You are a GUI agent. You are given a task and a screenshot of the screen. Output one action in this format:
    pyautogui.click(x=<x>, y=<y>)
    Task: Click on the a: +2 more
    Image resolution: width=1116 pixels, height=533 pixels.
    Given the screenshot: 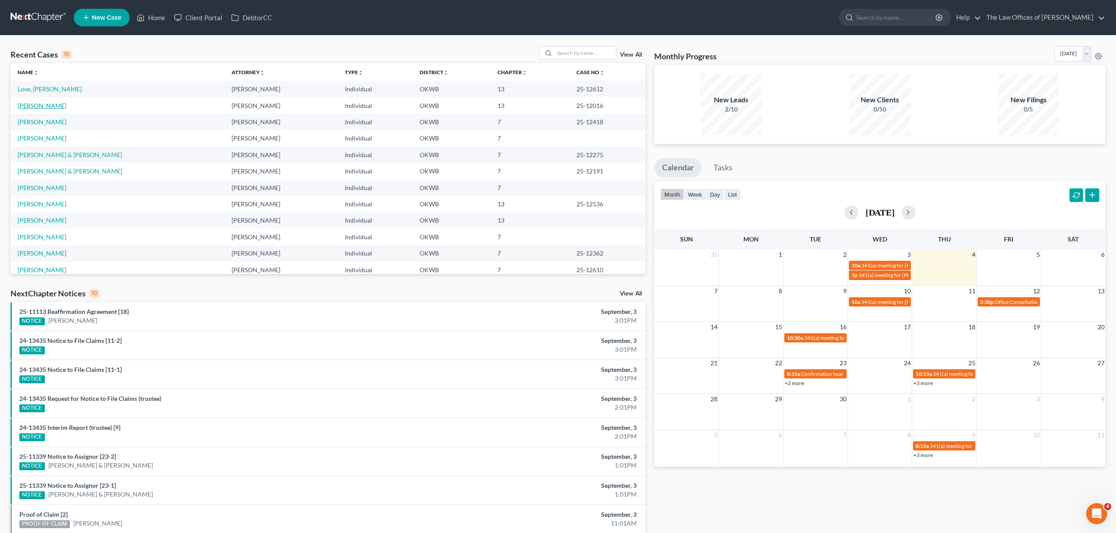 What is the action you would take?
    pyautogui.click(x=794, y=383)
    